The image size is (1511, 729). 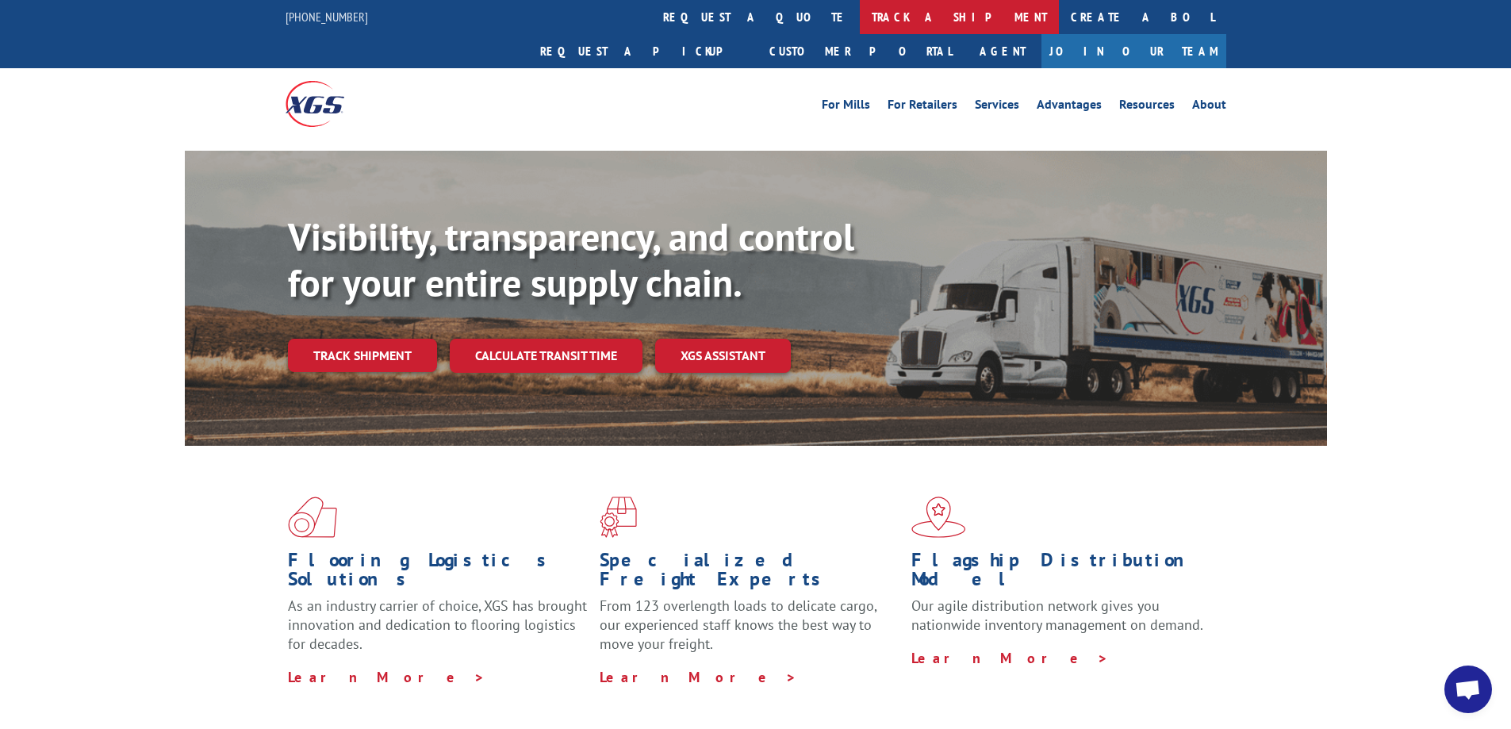 What do you see at coordinates (1003, 51) in the screenshot?
I see `a: Agent` at bounding box center [1003, 51].